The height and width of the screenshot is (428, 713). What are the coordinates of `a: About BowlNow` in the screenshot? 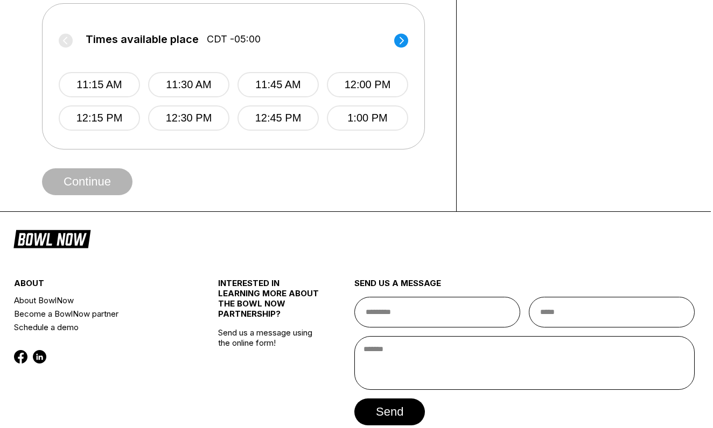 It's located at (99, 300).